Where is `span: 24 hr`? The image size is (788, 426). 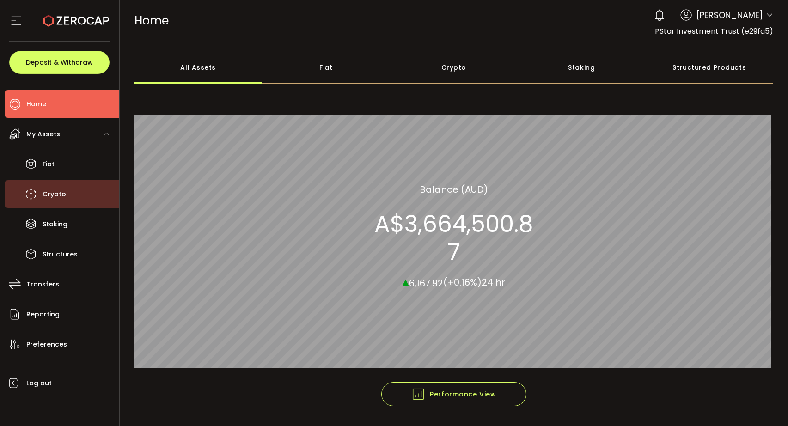
span: 24 hr is located at coordinates (493, 282).